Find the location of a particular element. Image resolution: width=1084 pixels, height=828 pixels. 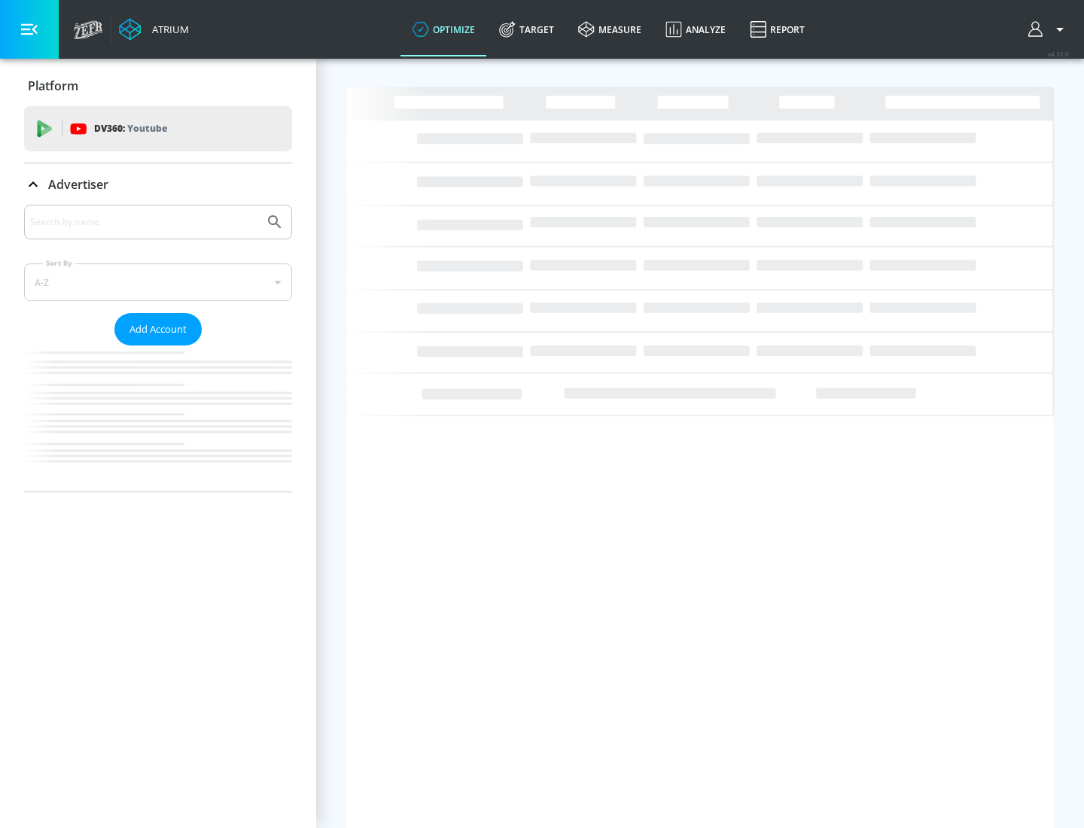

p: Advertiser is located at coordinates (78, 184).